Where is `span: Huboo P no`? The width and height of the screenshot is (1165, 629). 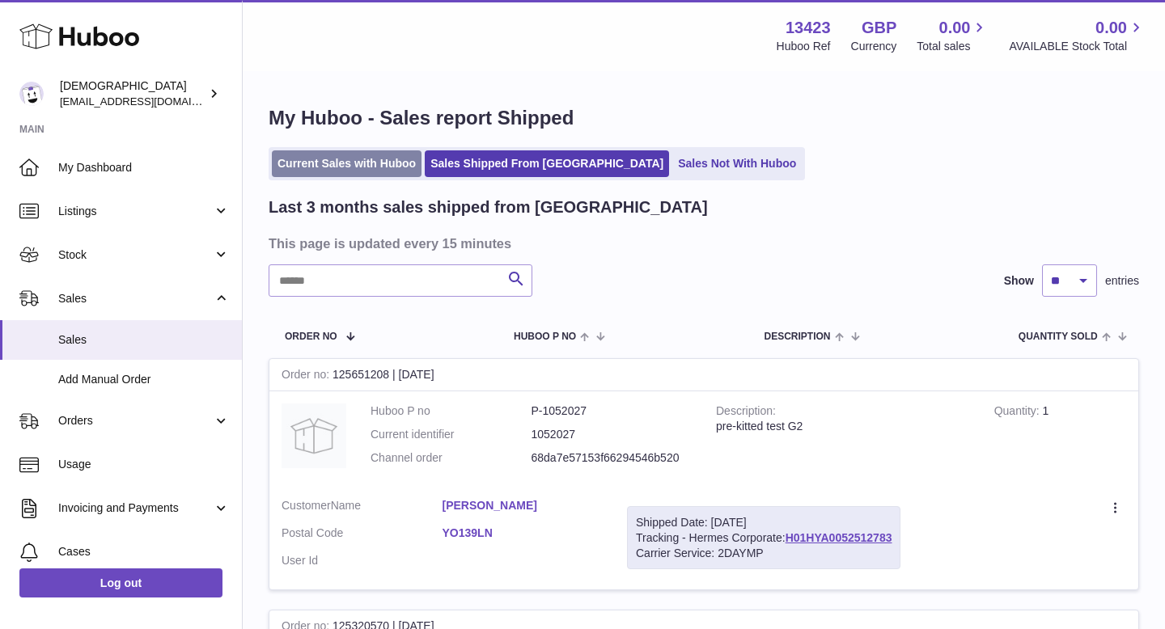
span: Huboo P no is located at coordinates (544, 336).